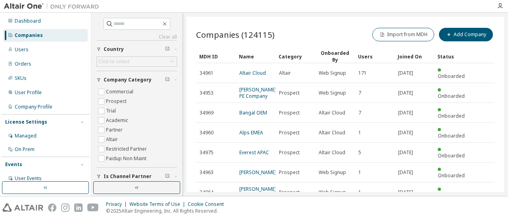  What do you see at coordinates (216, 56) in the screenshot?
I see `div: MDH ID` at bounding box center [216, 56].